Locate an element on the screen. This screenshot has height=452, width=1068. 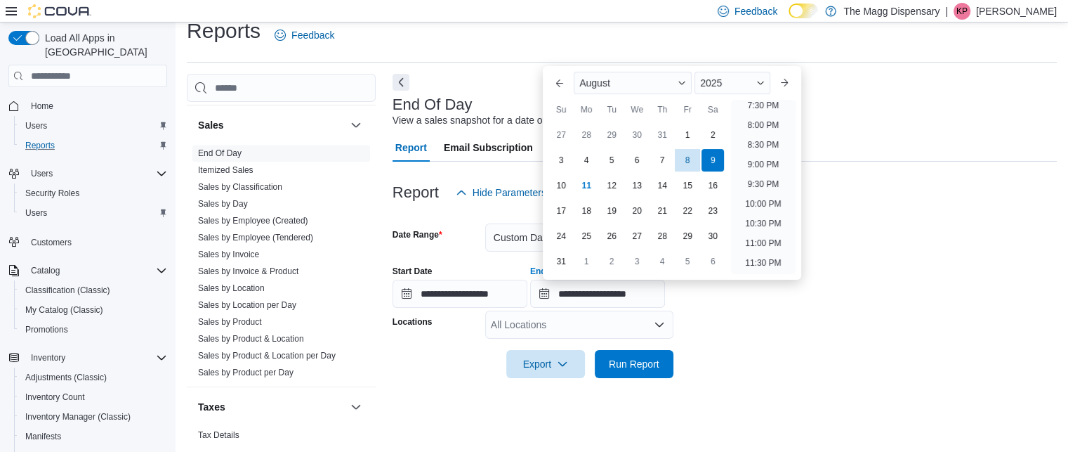
button: Inventory Manager (Classic) is located at coordinates (93, 417).